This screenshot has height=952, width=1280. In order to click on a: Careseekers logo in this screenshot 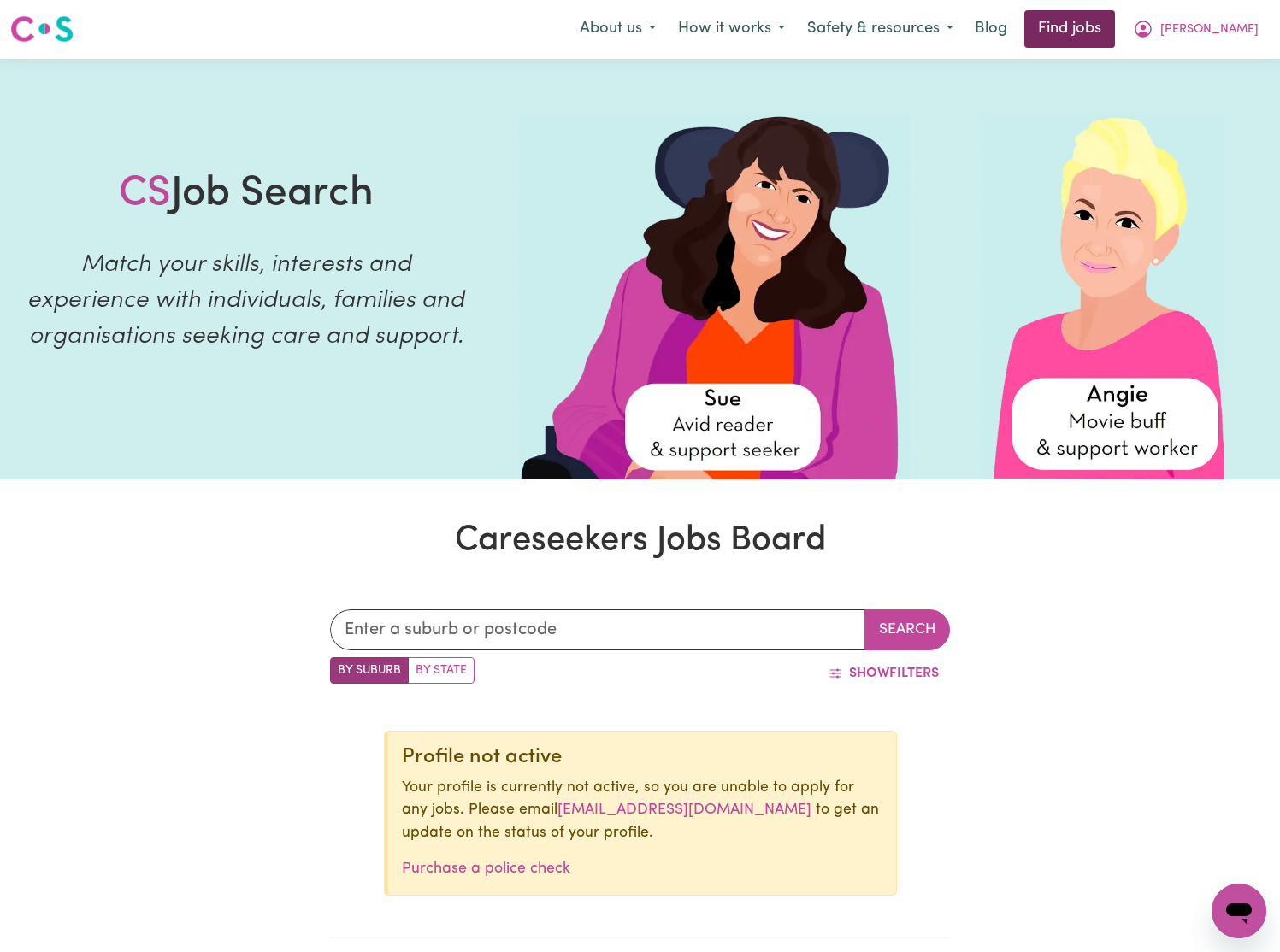, I will do `click(42, 29)`.